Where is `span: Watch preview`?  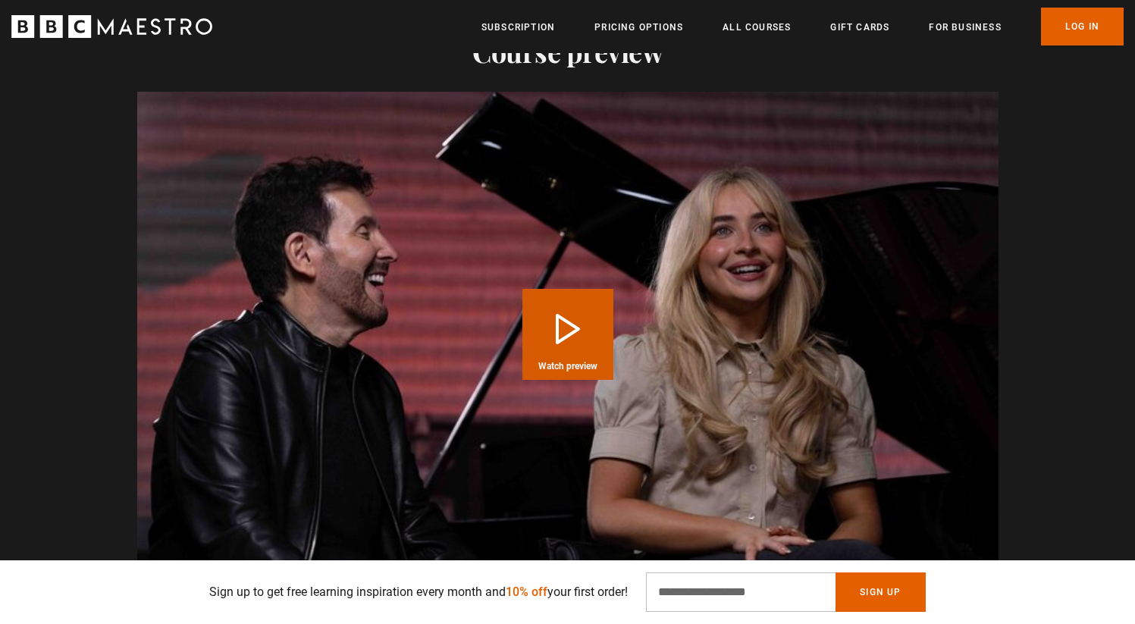 span: Watch preview is located at coordinates (568, 366).